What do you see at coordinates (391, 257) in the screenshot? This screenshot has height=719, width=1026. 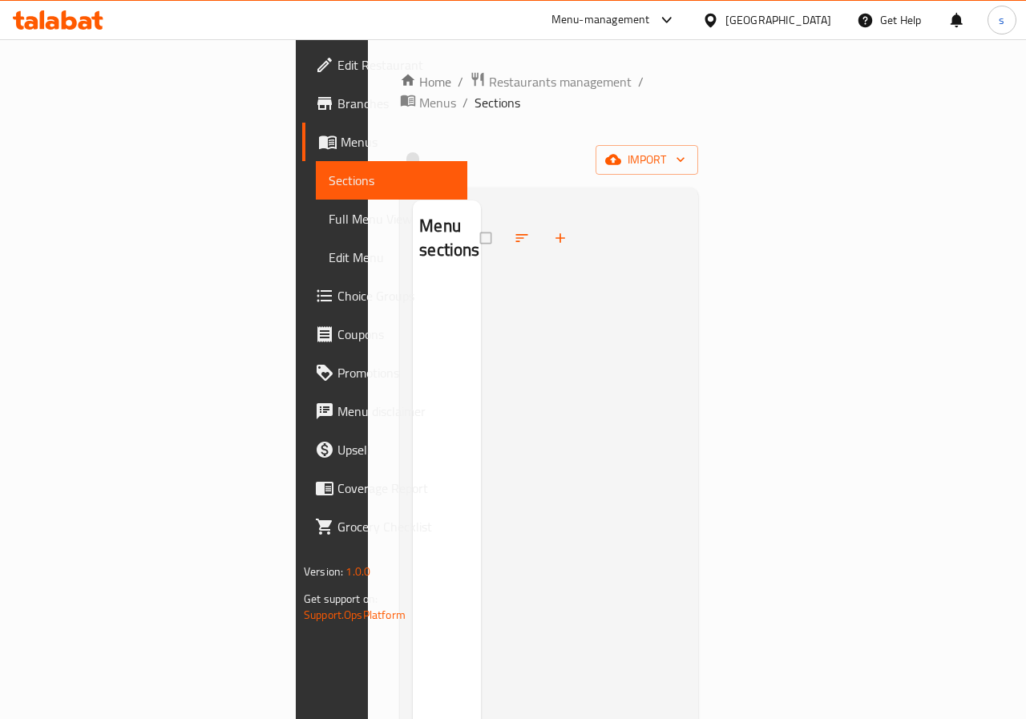 I see `span: Edit Menu` at bounding box center [391, 257].